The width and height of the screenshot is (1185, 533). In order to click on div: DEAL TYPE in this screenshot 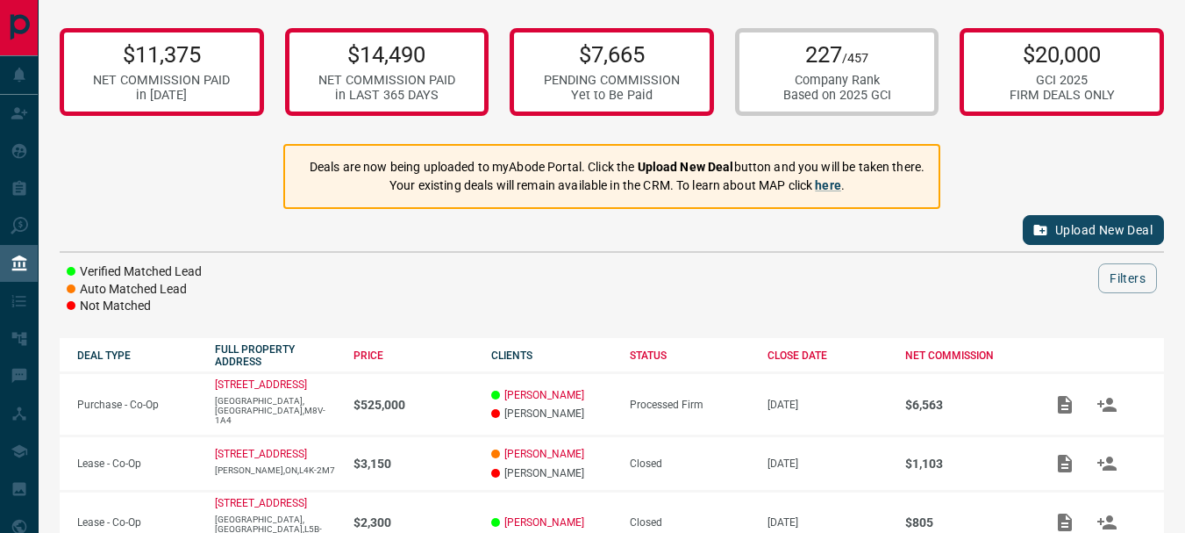, I will do `click(137, 355)`.